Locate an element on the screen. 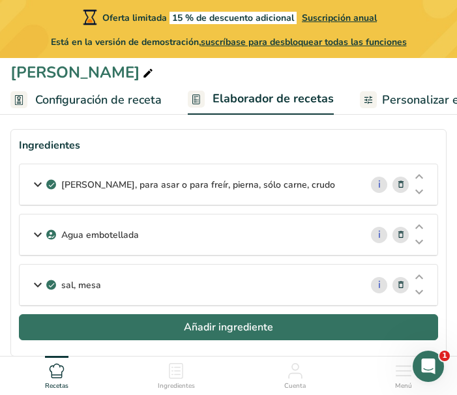 The image size is (457, 395). a: Configuración de receta is located at coordinates (86, 100).